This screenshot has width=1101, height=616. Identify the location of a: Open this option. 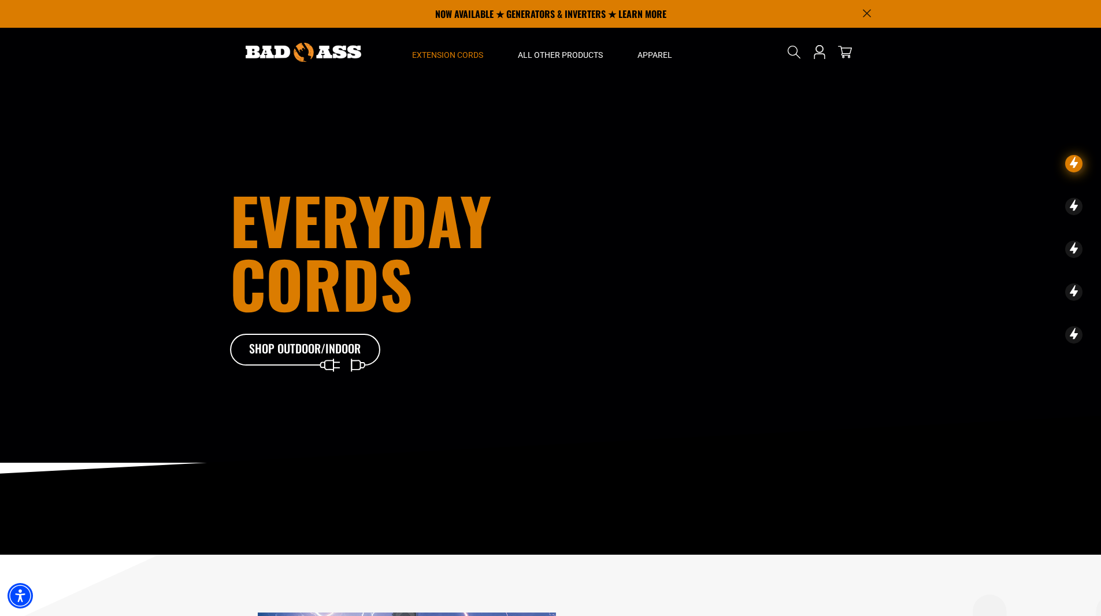
(820, 52).